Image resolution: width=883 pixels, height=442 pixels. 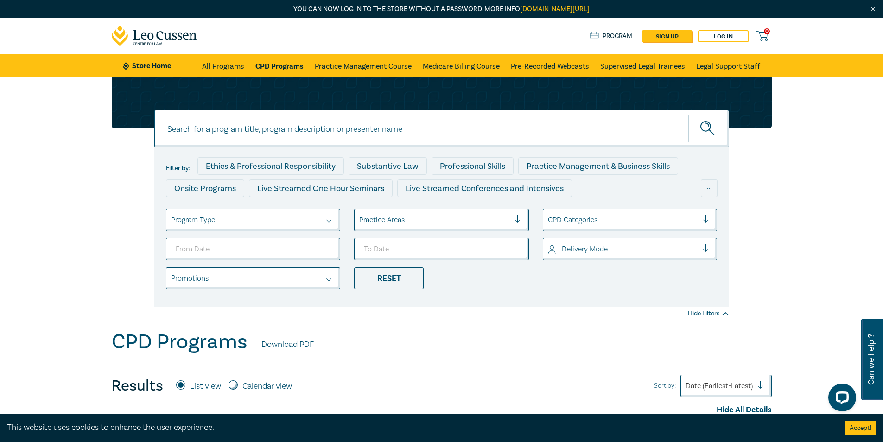 What do you see at coordinates (388, 166) in the screenshot?
I see `div: Substantive Law` at bounding box center [388, 166].